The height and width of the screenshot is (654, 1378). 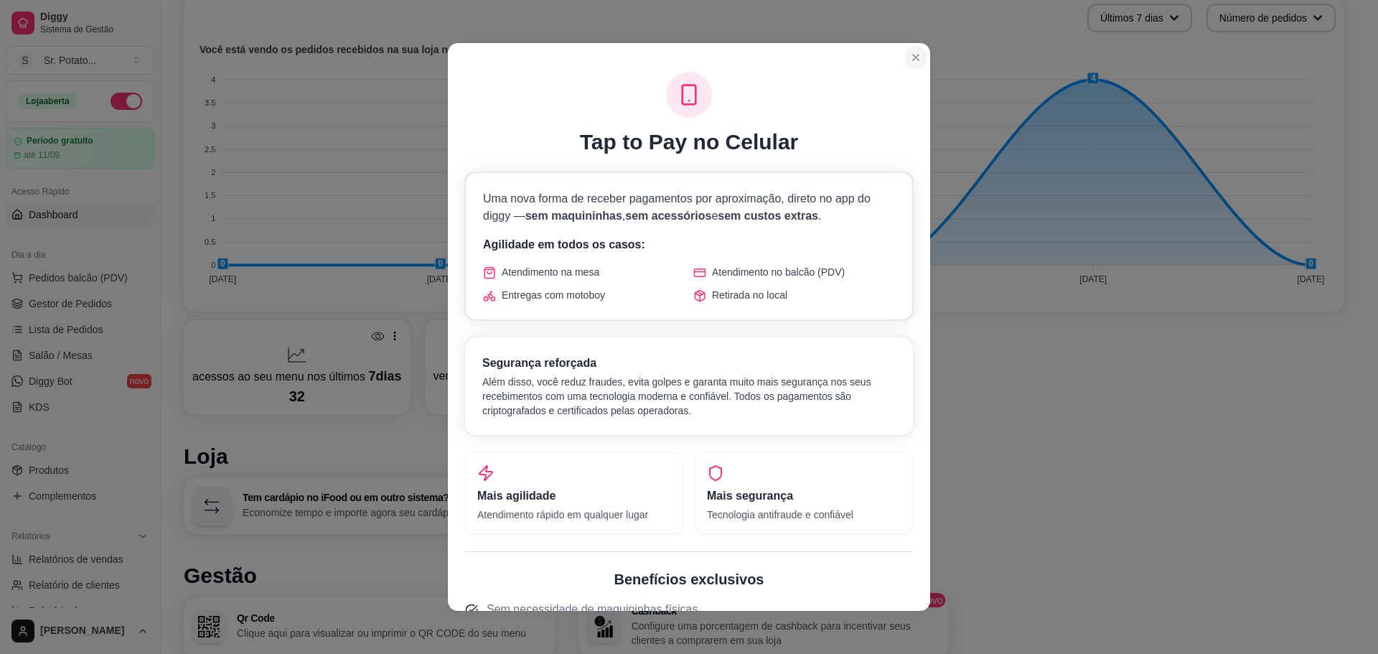 I want to click on h3: Segurança reforçada, so click(x=689, y=363).